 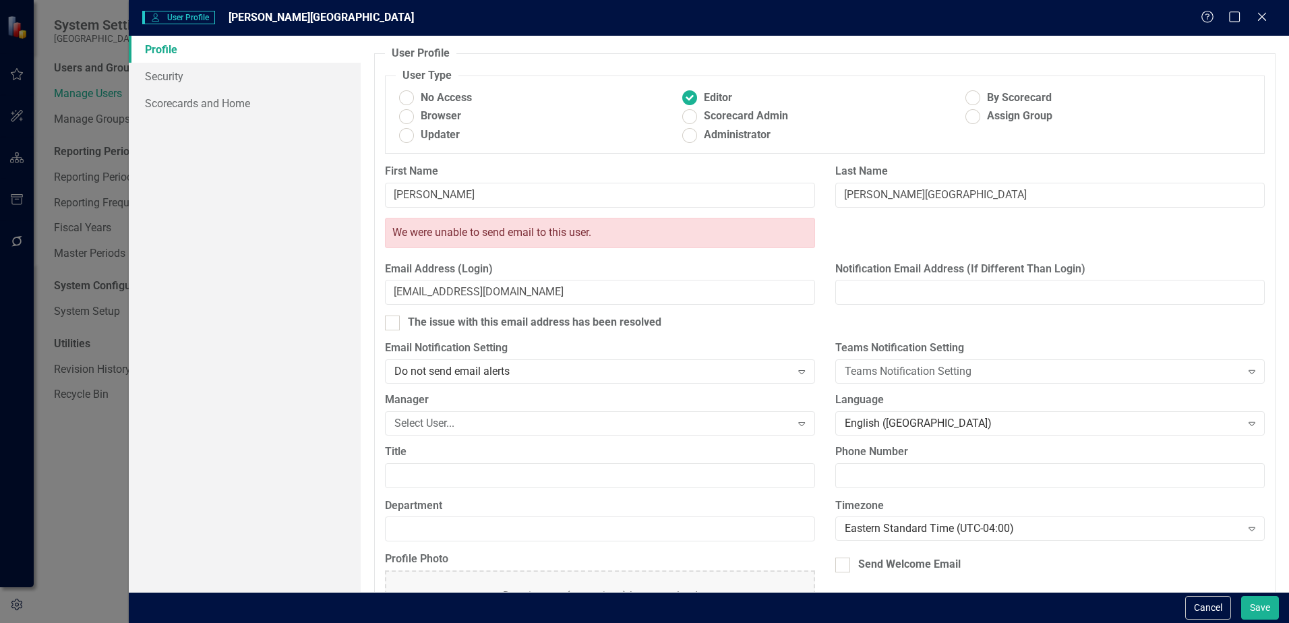 I want to click on div: Teams Notification Setting, so click(x=1043, y=371).